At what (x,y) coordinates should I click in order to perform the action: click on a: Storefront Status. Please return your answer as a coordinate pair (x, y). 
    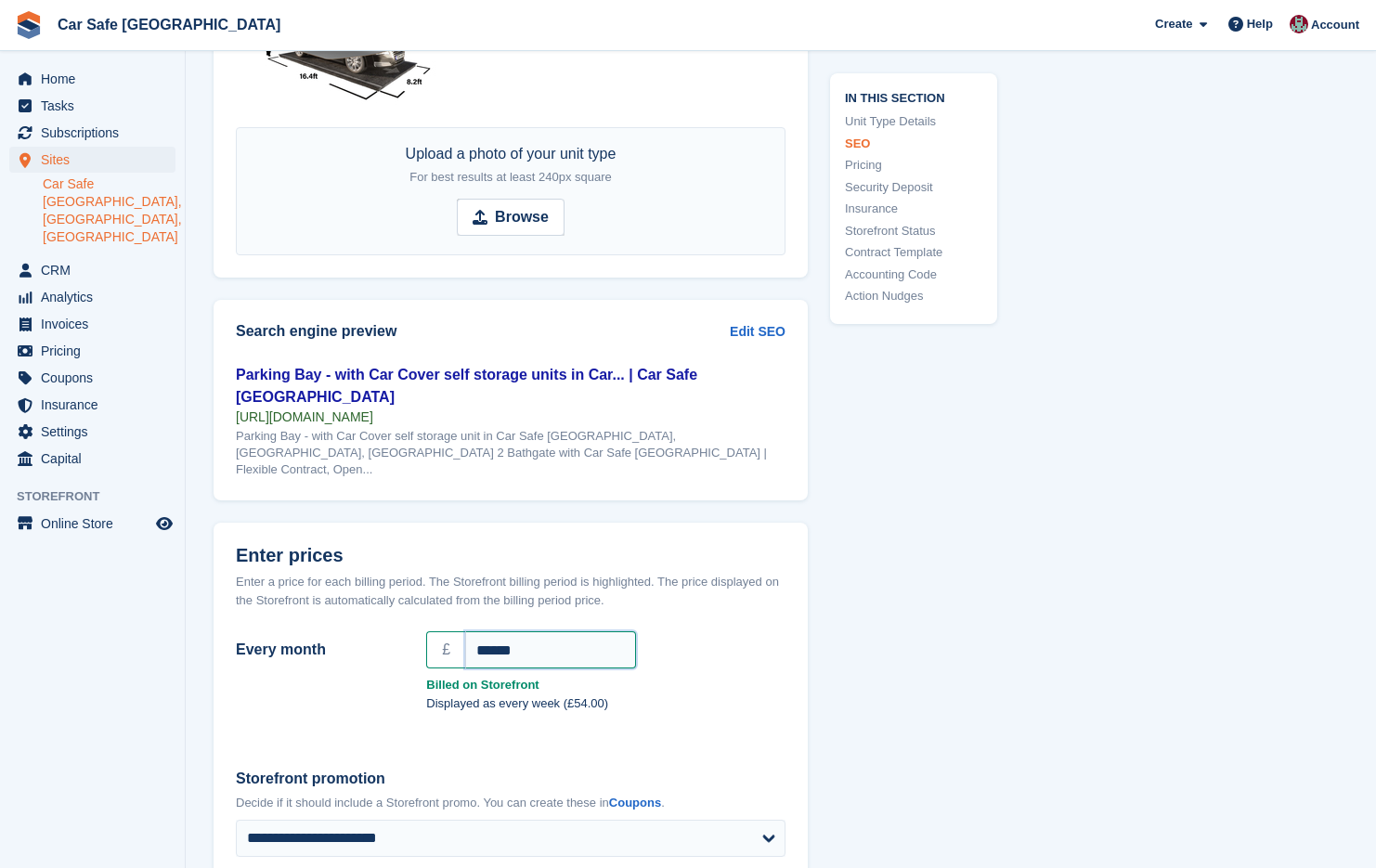
    Looking at the image, I should click on (913, 230).